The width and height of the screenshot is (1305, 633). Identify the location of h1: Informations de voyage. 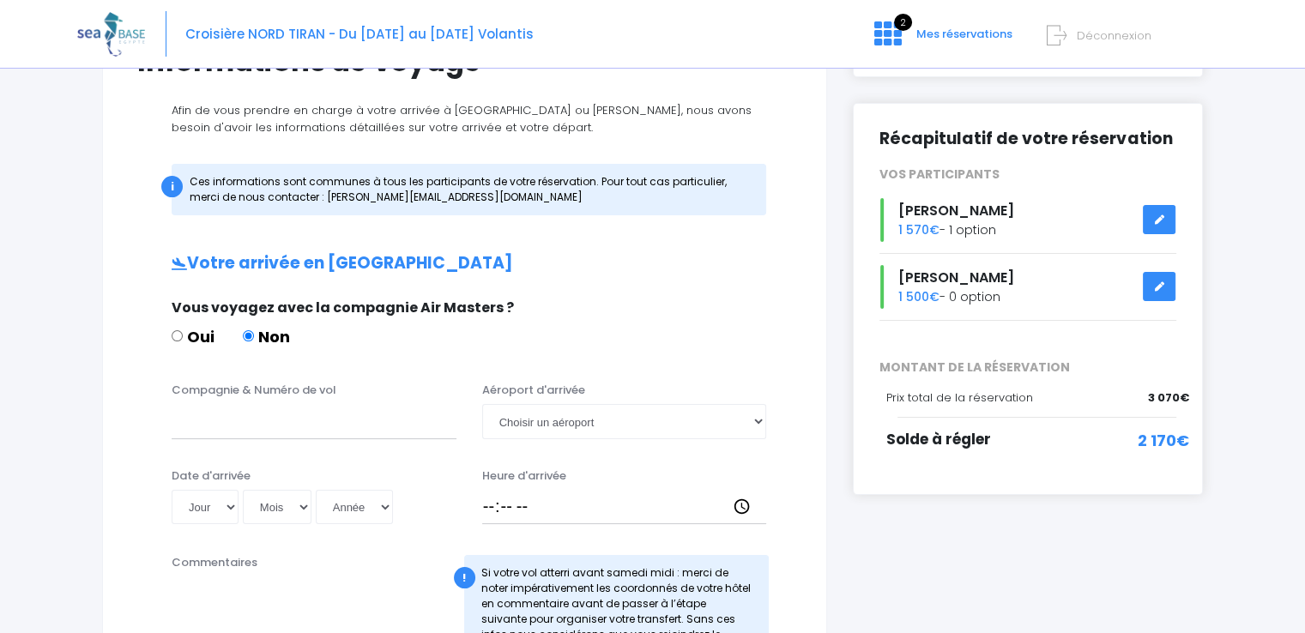
(464, 61).